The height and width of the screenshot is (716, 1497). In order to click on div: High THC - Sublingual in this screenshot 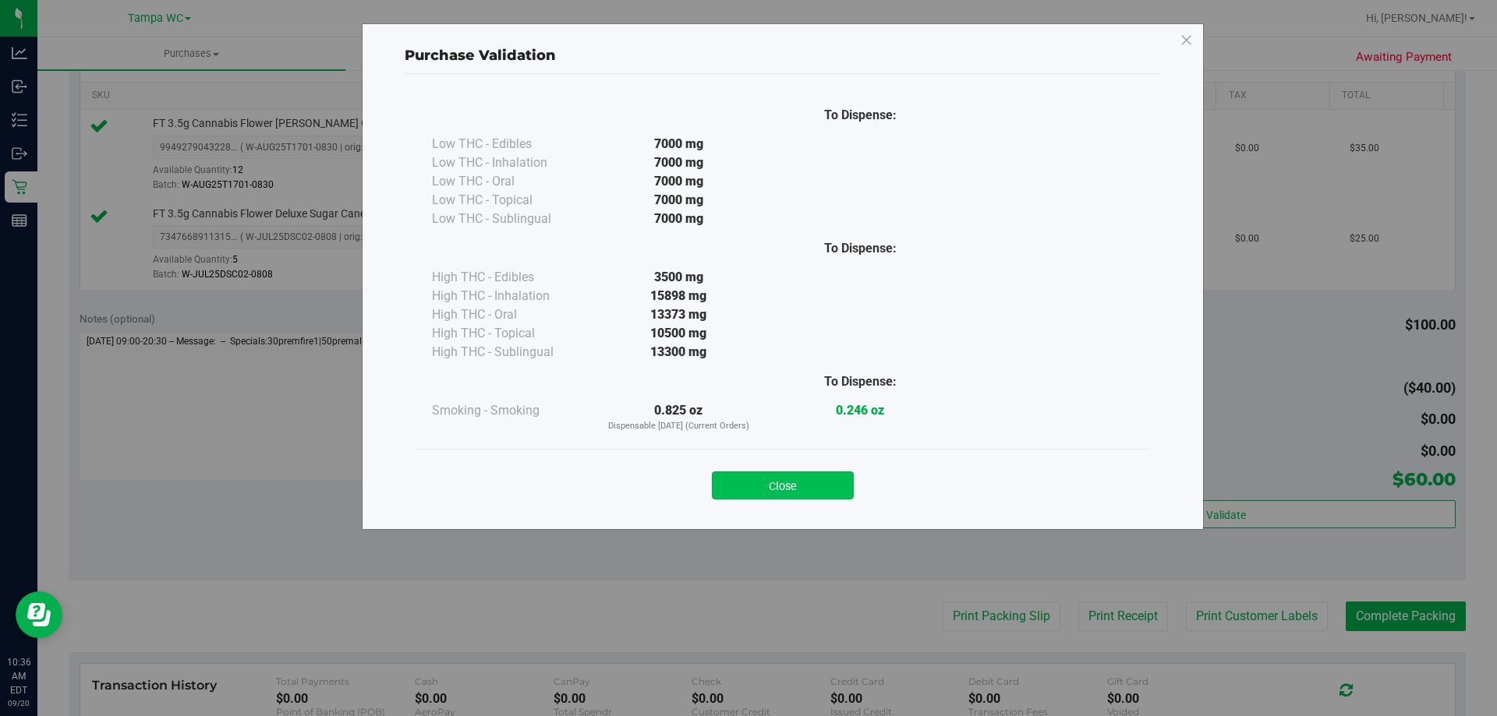, I will do `click(510, 352)`.